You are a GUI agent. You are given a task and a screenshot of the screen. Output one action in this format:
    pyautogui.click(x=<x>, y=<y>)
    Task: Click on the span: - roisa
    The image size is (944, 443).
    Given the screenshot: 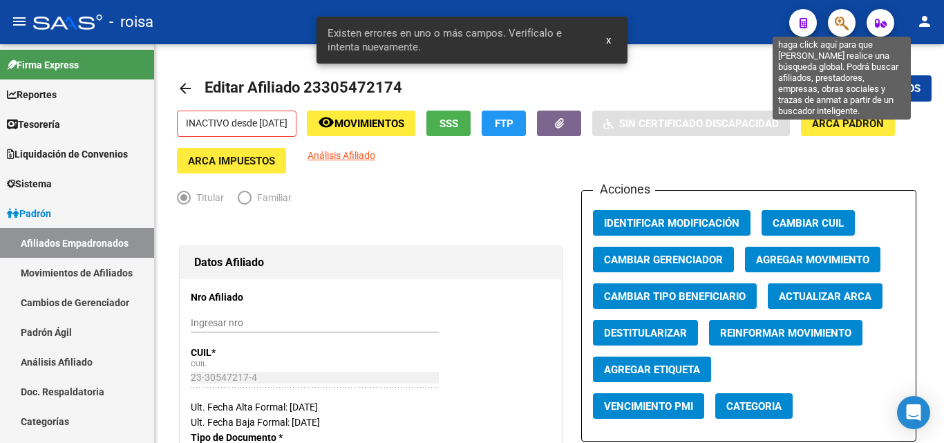 What is the action you would take?
    pyautogui.click(x=131, y=22)
    